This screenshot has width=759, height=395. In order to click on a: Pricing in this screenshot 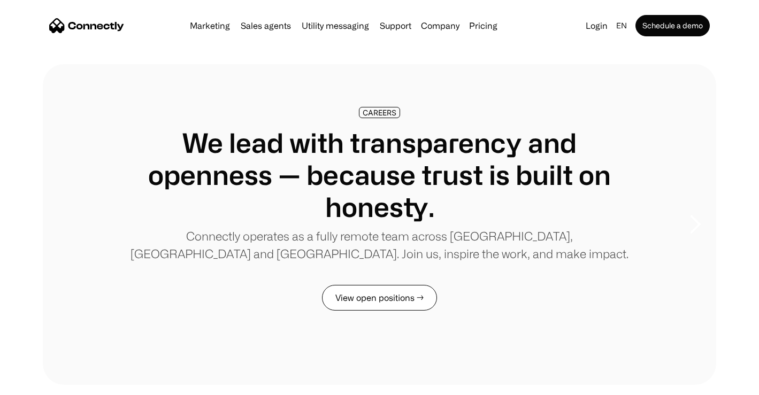, I will do `click(483, 26)`.